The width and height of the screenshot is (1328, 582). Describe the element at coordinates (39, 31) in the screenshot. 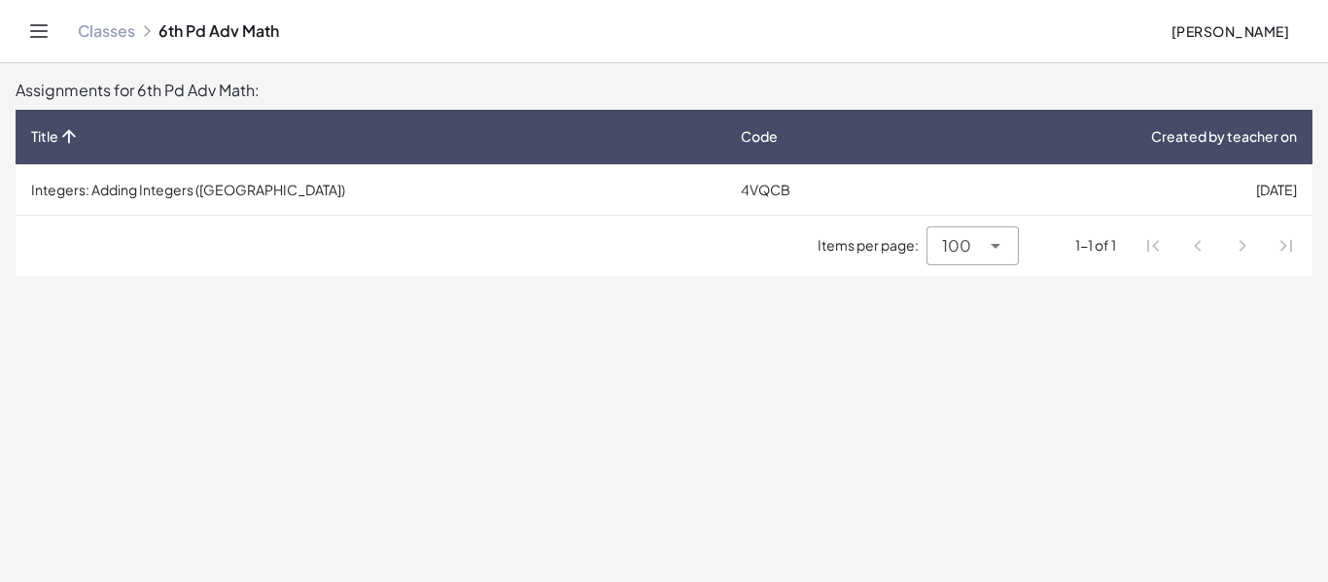

I see `button: Toggle navigation` at that location.